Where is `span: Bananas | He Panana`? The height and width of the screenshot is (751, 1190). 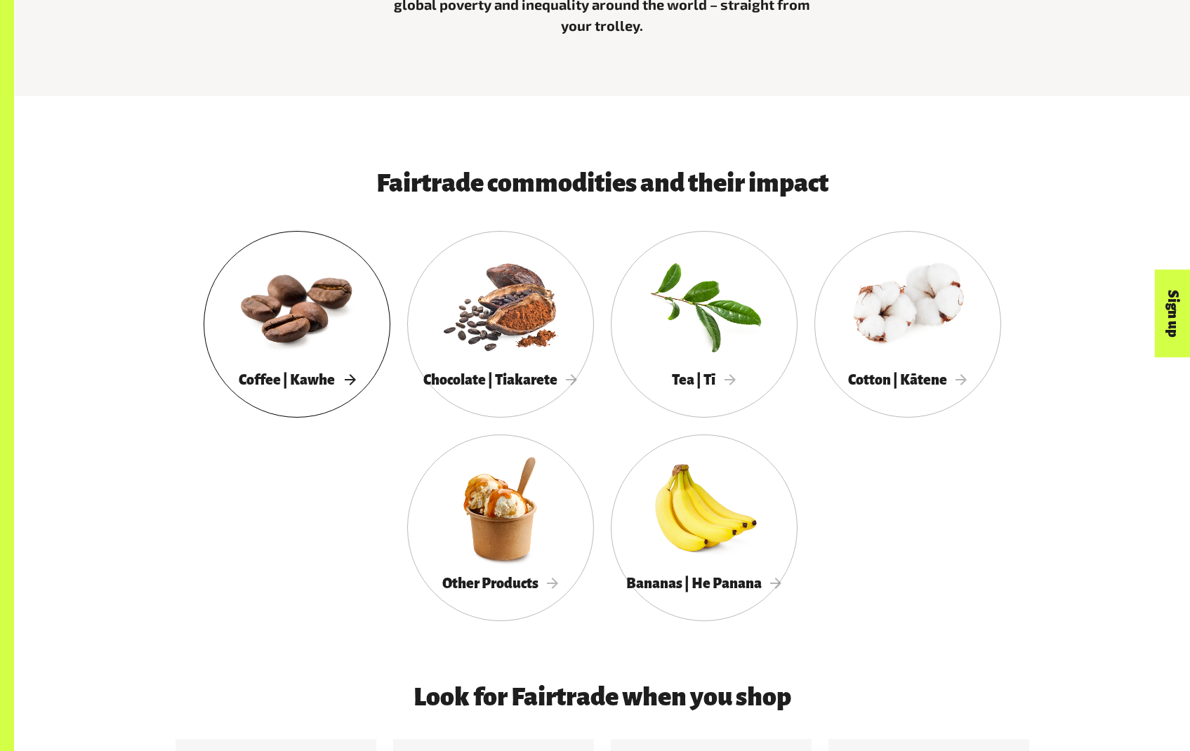
span: Bananas | He Panana is located at coordinates (704, 583).